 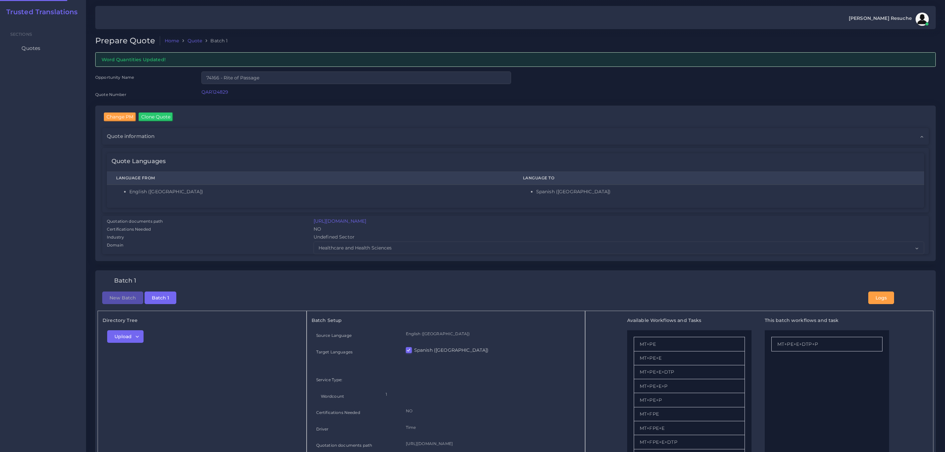 What do you see at coordinates (215, 41) in the screenshot?
I see `li: Batch 1` at bounding box center [215, 41].